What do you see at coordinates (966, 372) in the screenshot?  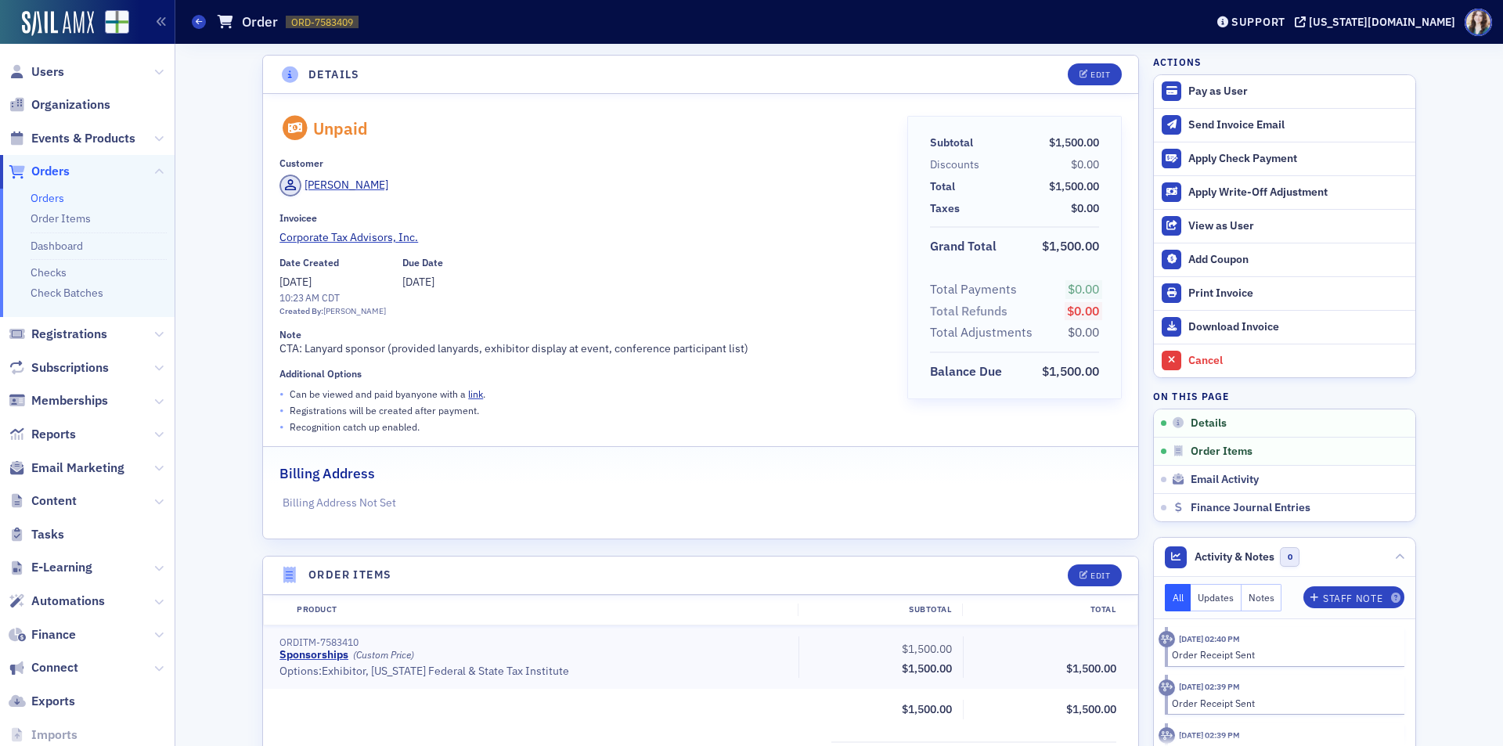 I see `div: Balance Due` at bounding box center [966, 372].